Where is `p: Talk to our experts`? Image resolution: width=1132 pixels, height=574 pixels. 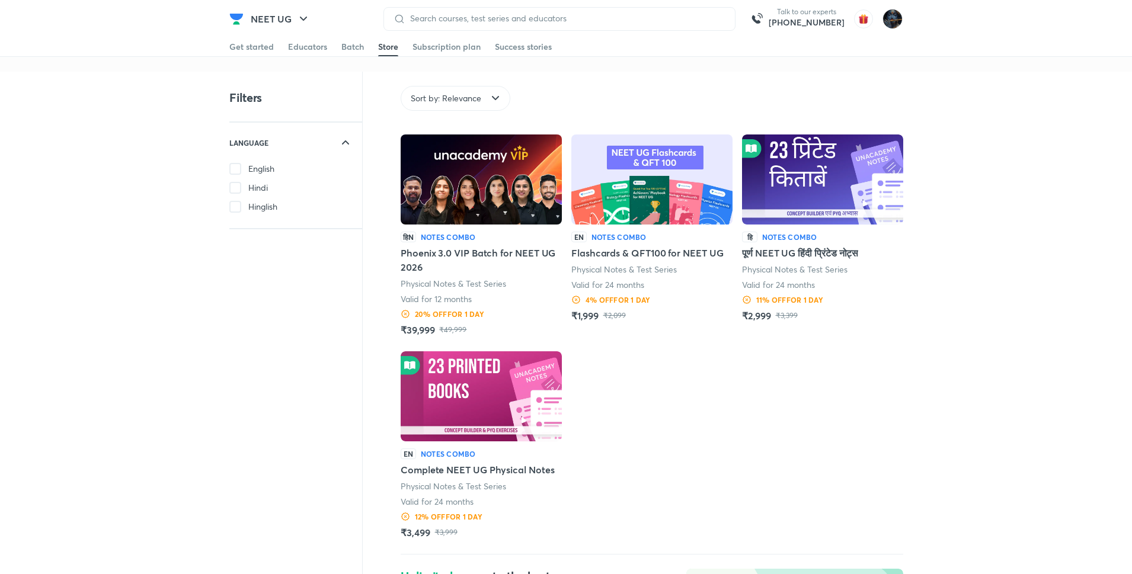
p: Talk to our experts is located at coordinates (807, 12).